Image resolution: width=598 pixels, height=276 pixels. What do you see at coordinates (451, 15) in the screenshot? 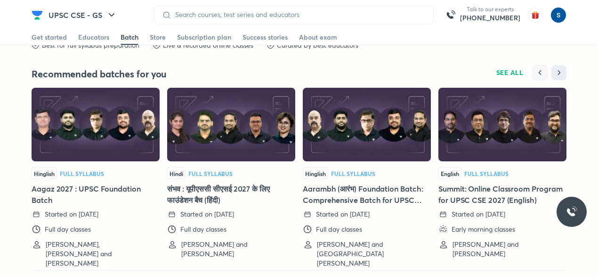
I see `a: call-us` at bounding box center [451, 15].